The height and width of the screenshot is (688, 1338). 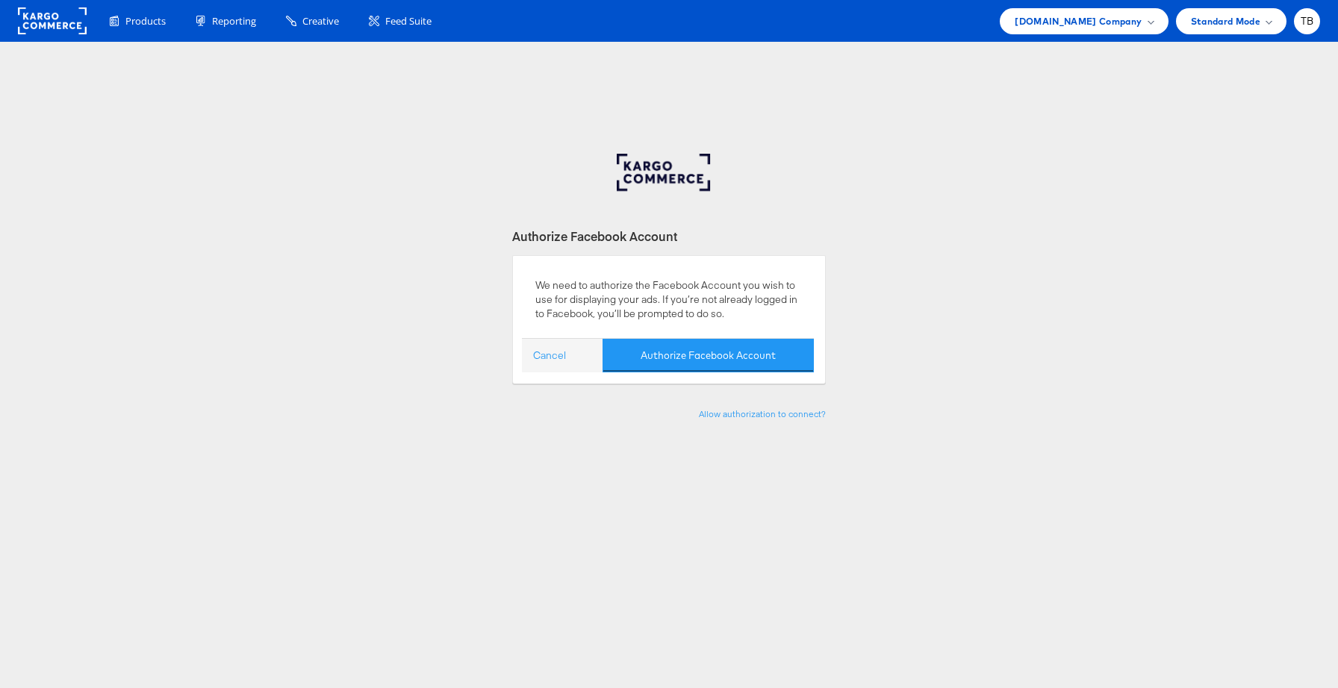 What do you see at coordinates (762, 414) in the screenshot?
I see `a: Allow authorization to connect?` at bounding box center [762, 414].